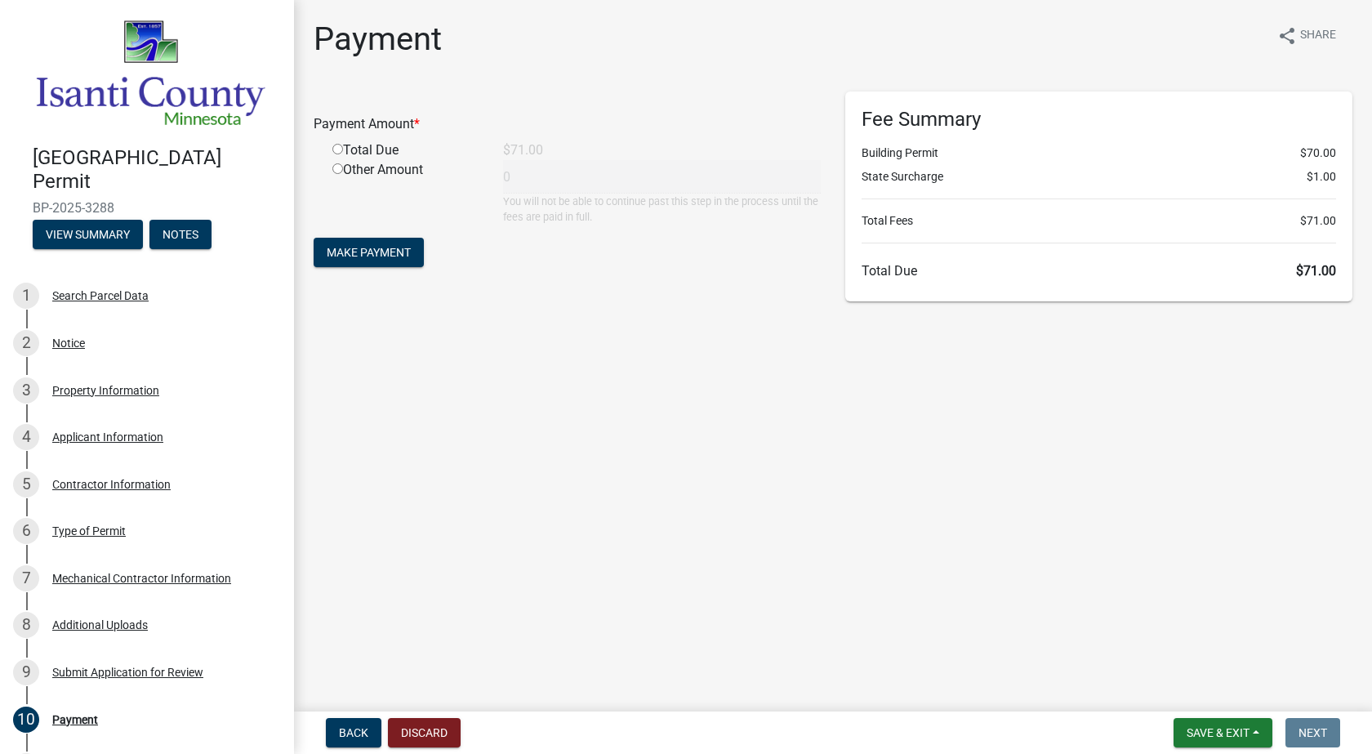 Image resolution: width=1372 pixels, height=754 pixels. Describe the element at coordinates (100, 625) in the screenshot. I see `div: Additional Uploads` at that location.